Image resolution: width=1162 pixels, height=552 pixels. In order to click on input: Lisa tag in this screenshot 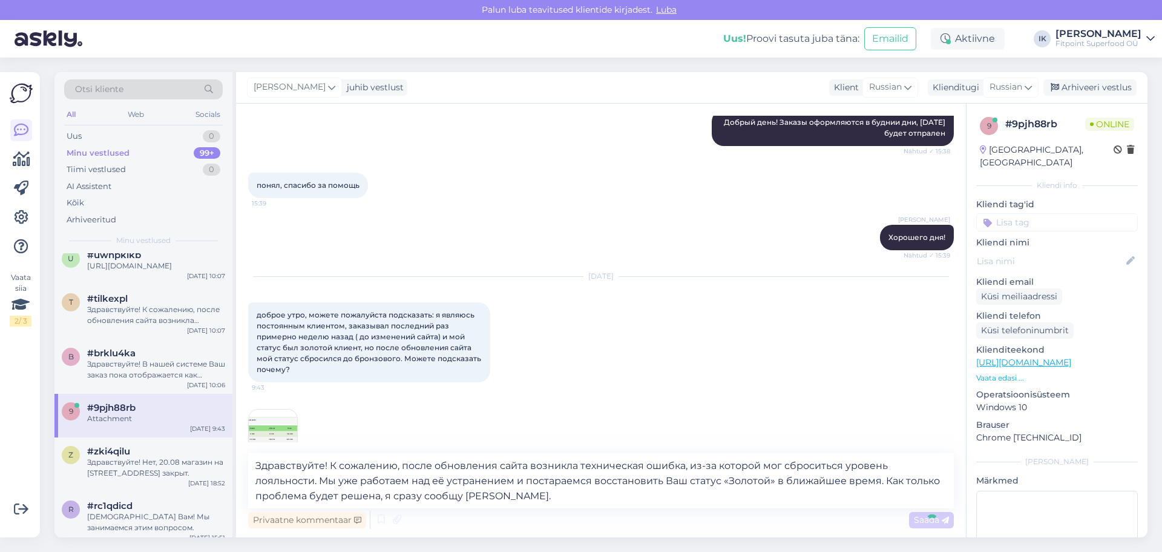, I will do `click(1057, 222)`.